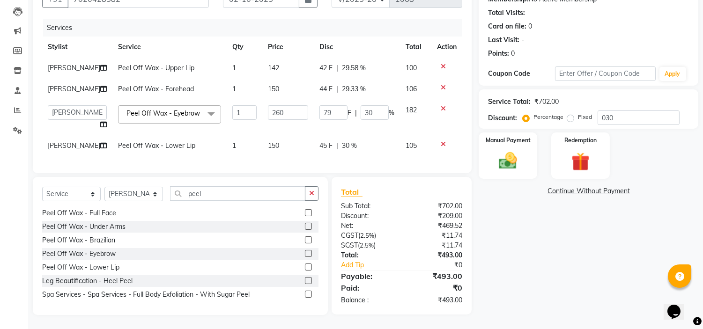  Describe the element at coordinates (581, 162) in the screenshot. I see `img: _gift.svg` at that location.